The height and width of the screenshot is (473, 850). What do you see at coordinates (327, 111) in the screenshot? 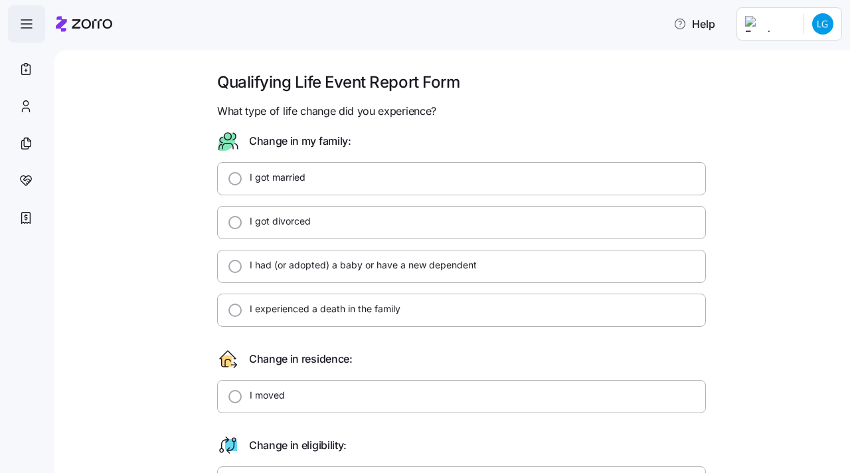
I see `span: What type of life change did you experience?` at bounding box center [327, 111].